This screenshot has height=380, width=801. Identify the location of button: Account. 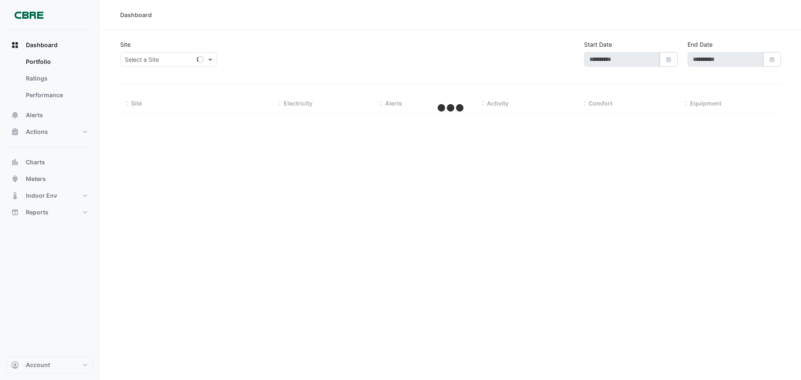
(50, 365).